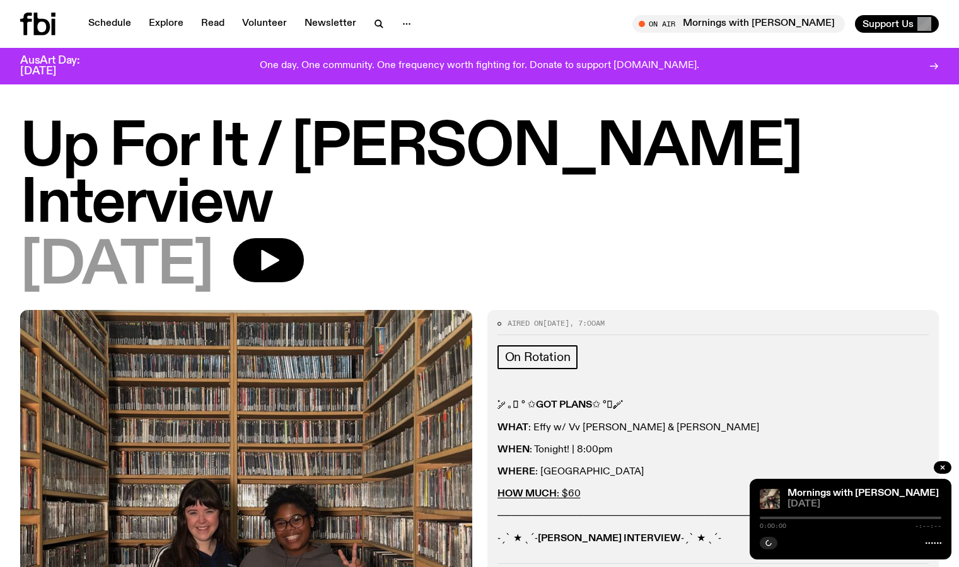 The image size is (959, 567). I want to click on span: 0:00:00, so click(773, 526).